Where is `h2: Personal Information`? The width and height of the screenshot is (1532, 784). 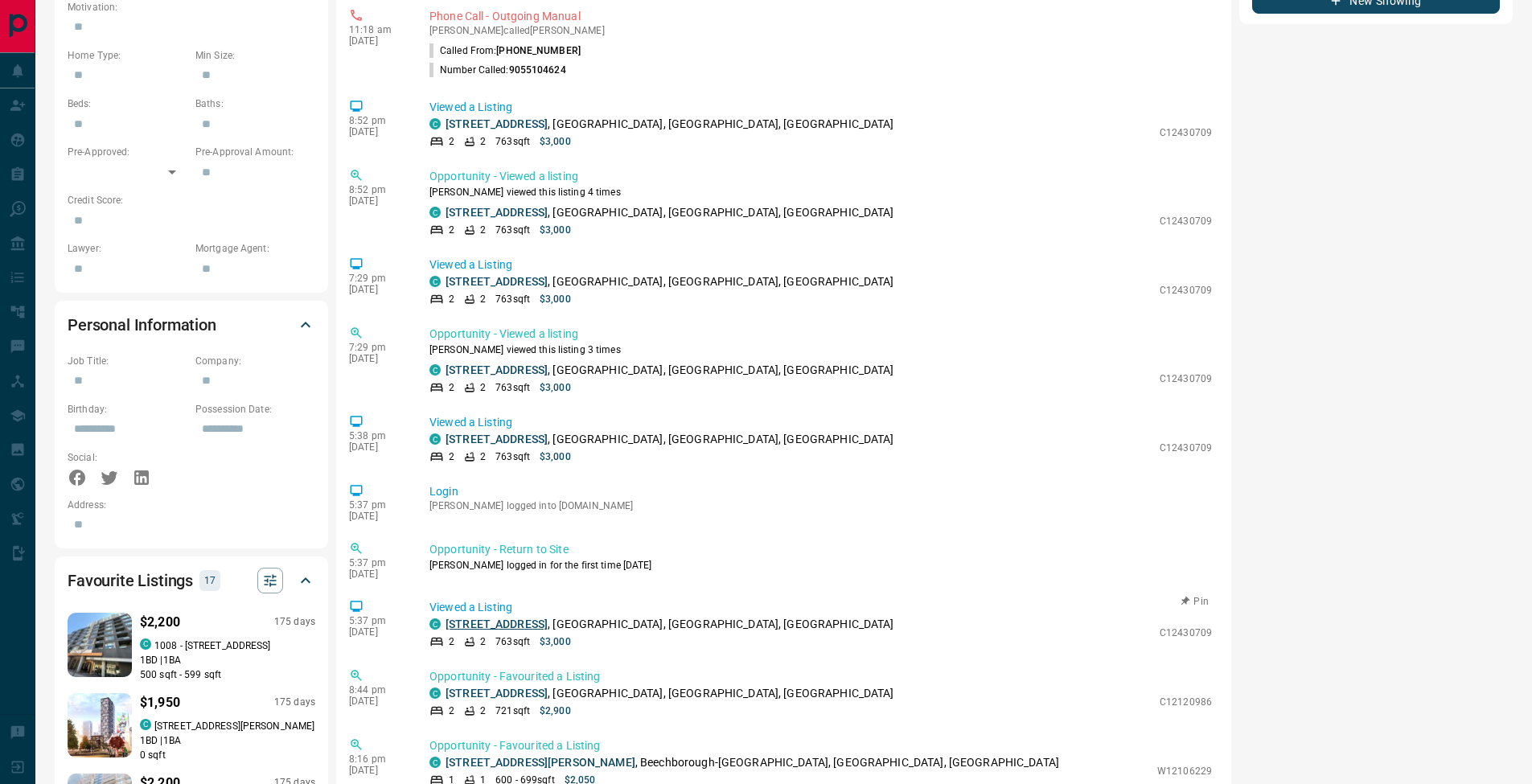
h2: Personal Information is located at coordinates (142, 325).